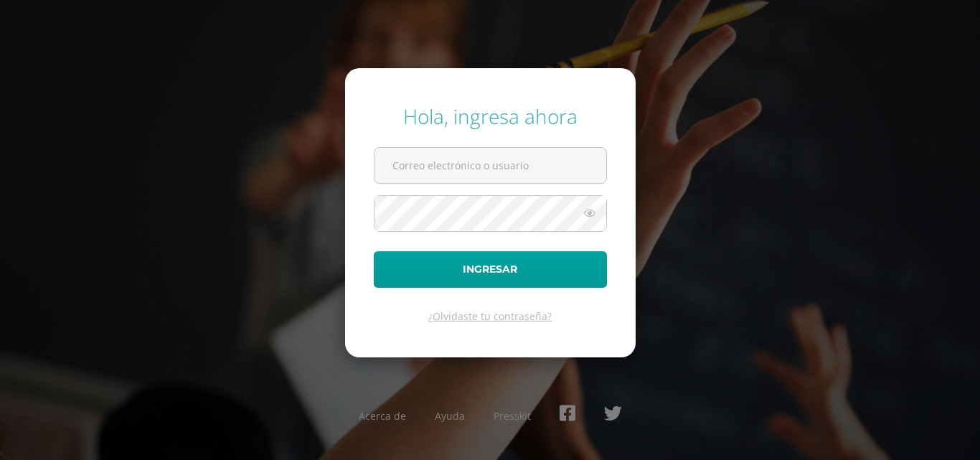 The height and width of the screenshot is (460, 980). Describe the element at coordinates (490, 116) in the screenshot. I see `div: Hola, ingresa ahora` at that location.